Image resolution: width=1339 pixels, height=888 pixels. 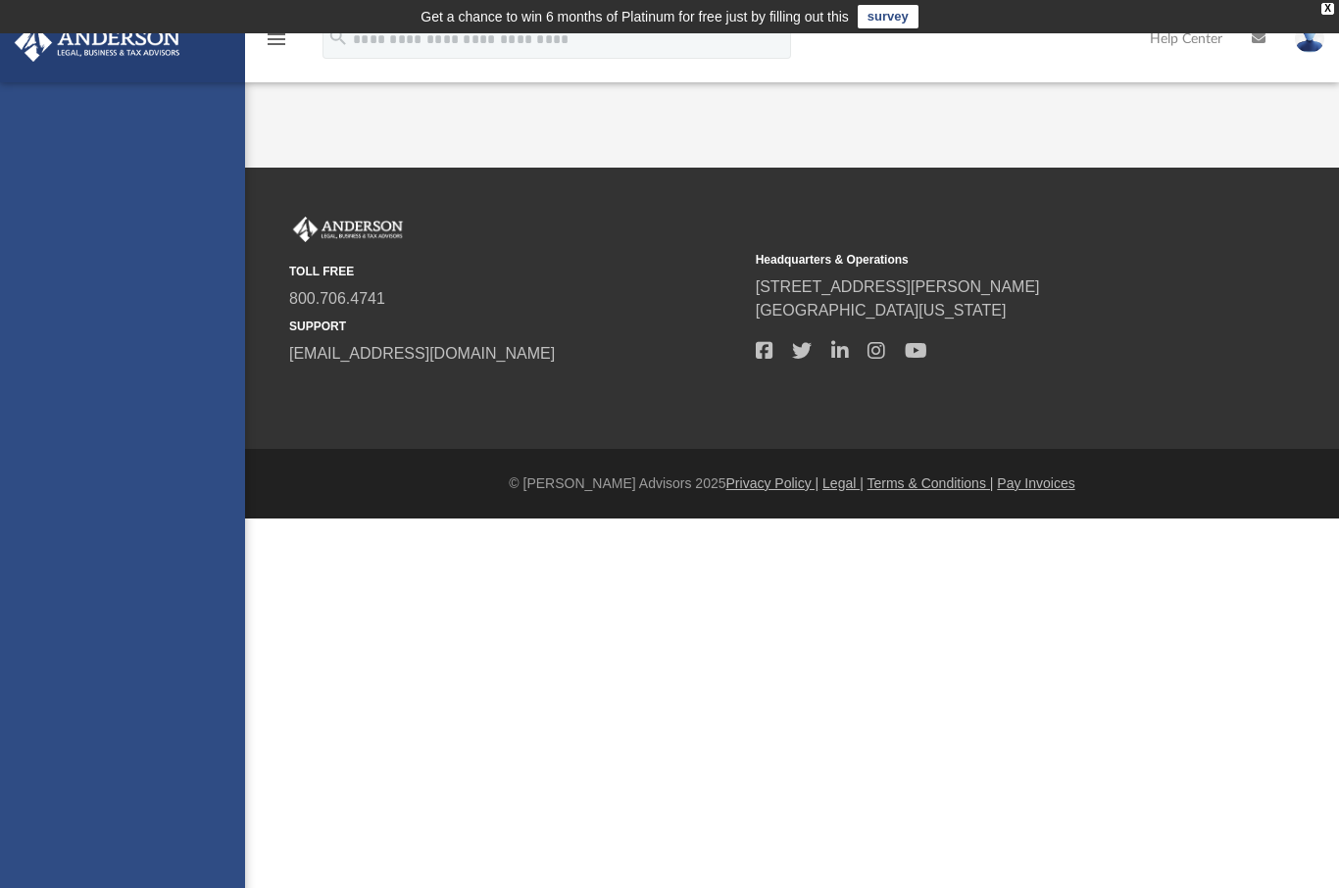 What do you see at coordinates (276, 44) in the screenshot?
I see `a: menu` at bounding box center [276, 44].